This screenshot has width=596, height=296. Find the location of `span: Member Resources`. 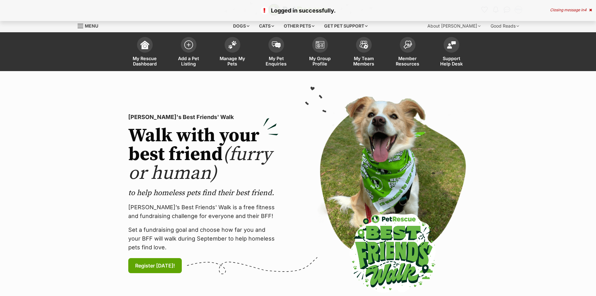

span: Member Resources is located at coordinates (408, 61).